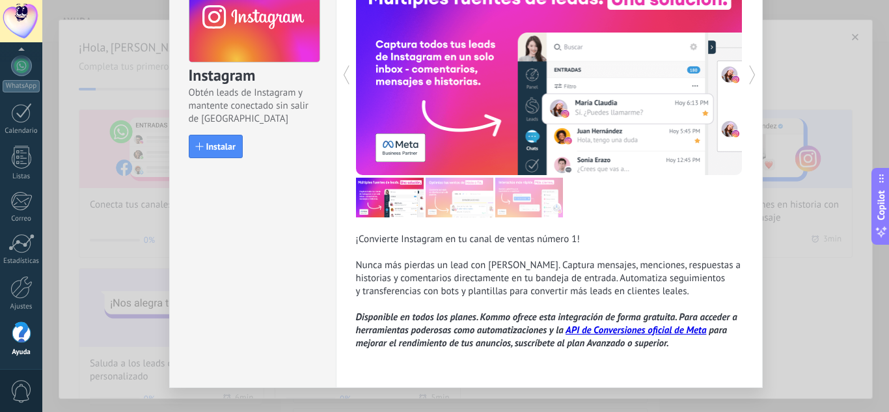 Image resolution: width=889 pixels, height=412 pixels. What do you see at coordinates (21, 219) in the screenshot?
I see `div: Correo` at bounding box center [21, 219].